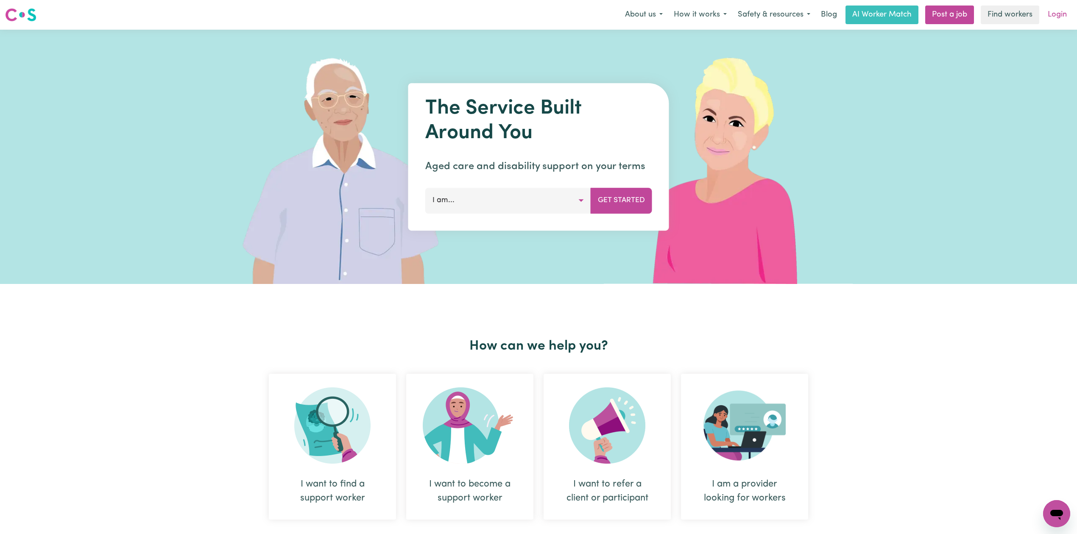 This screenshot has width=1077, height=534. I want to click on button: Get Started, so click(621, 201).